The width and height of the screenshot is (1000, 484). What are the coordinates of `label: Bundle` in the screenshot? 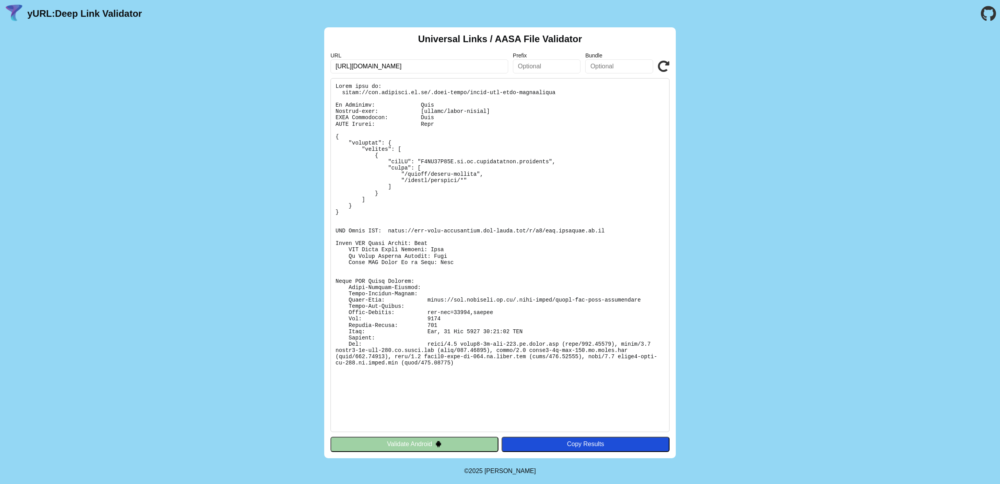 It's located at (619, 55).